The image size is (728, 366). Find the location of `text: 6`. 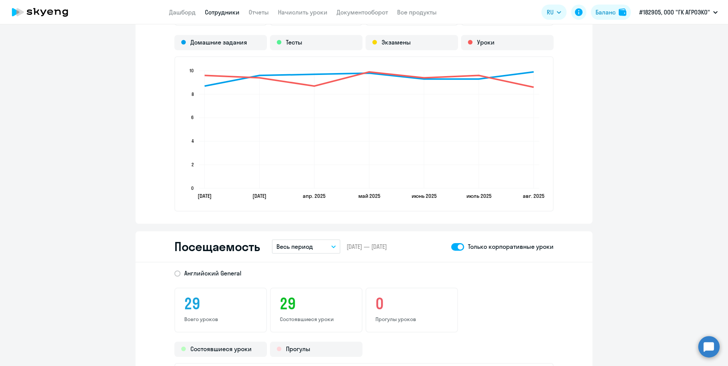

text: 6 is located at coordinates (192, 117).